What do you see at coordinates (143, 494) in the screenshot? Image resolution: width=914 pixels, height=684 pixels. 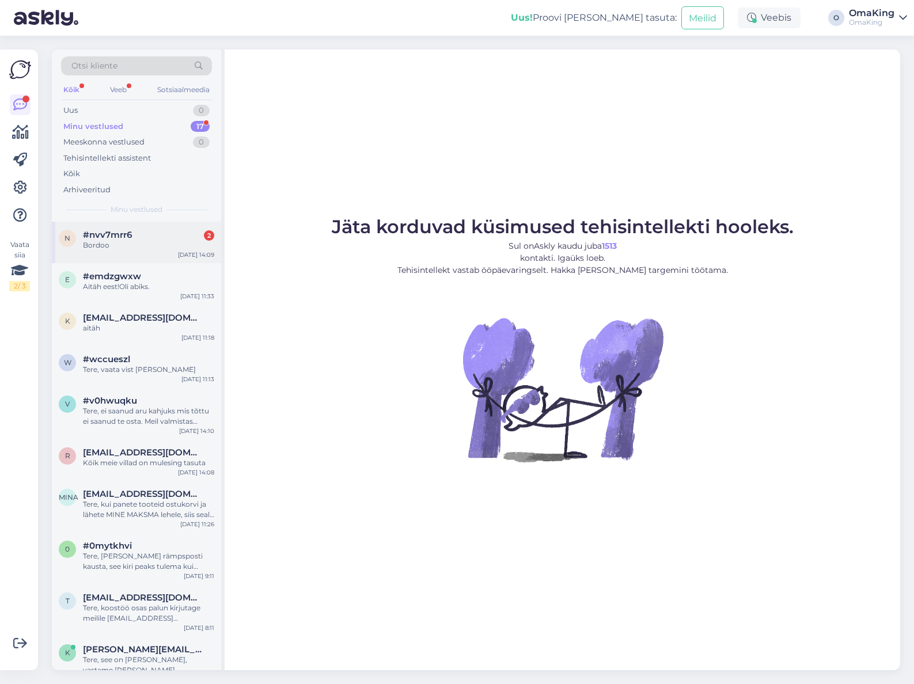 I see `span: inna_kopeliovitch@hotmail.com` at bounding box center [143, 494].